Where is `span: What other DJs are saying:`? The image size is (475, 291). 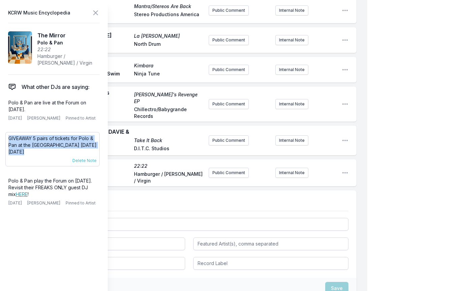
span: What other DJs are saying: is located at coordinates (56, 87).